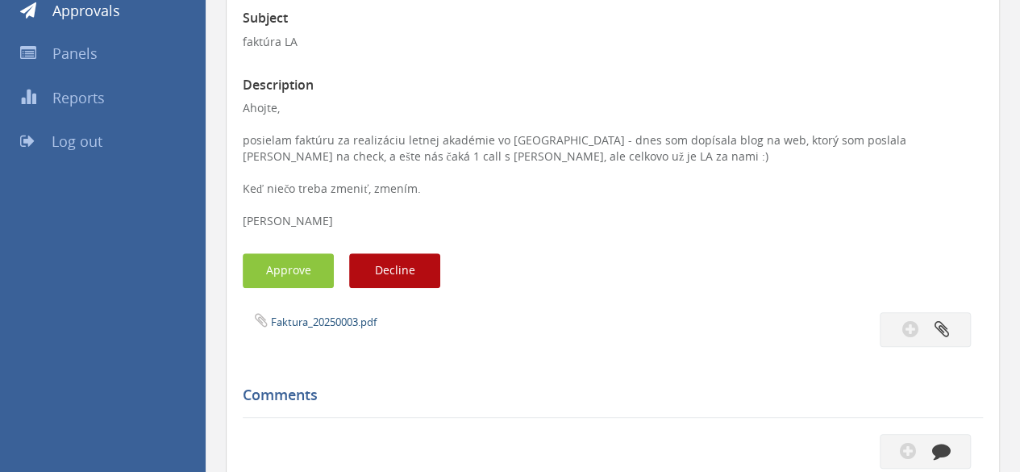 Image resolution: width=1020 pixels, height=472 pixels. What do you see at coordinates (86, 10) in the screenshot?
I see `span: Approvals` at bounding box center [86, 10].